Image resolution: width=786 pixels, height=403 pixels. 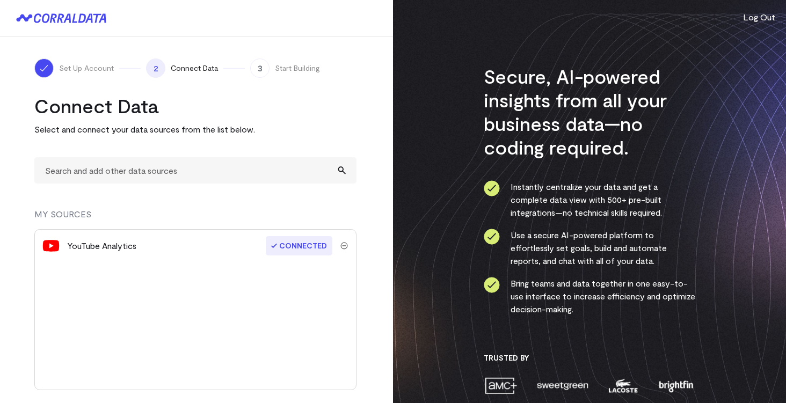 What do you see at coordinates (563, 385) in the screenshot?
I see `img: sweetgreen-1d1fb32c.png` at bounding box center [563, 385].